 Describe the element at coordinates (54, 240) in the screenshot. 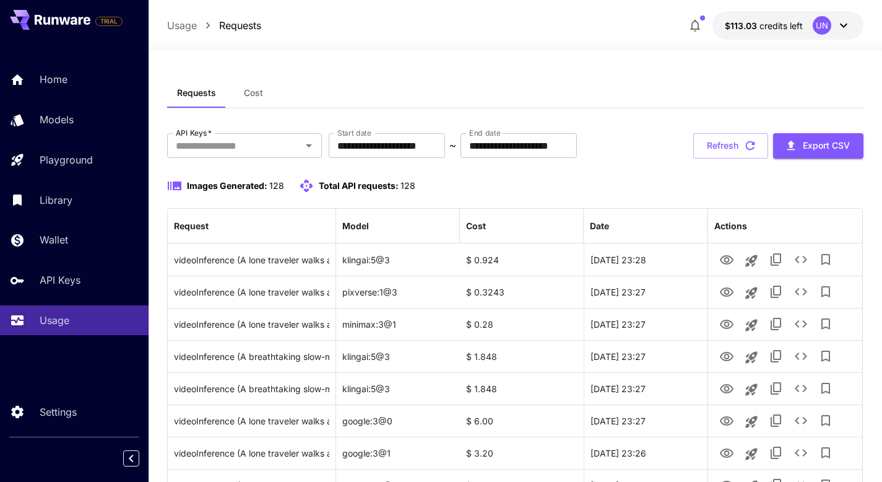

I see `p: Wallet` at that location.